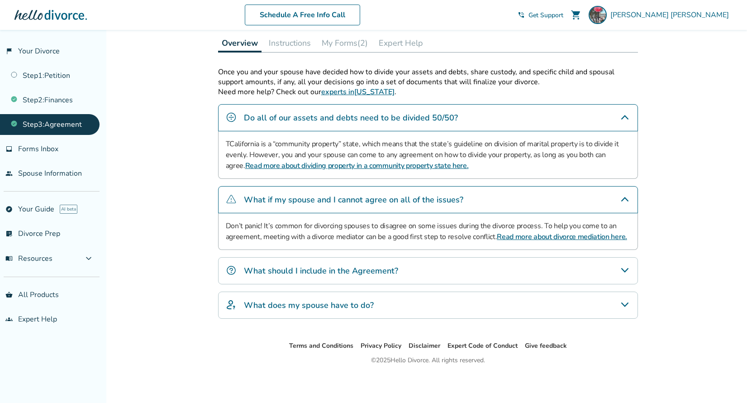 This screenshot has height=403, width=747. Describe the element at coordinates (321, 271) in the screenshot. I see `h4: What should I include in the Agreement?` at that location.